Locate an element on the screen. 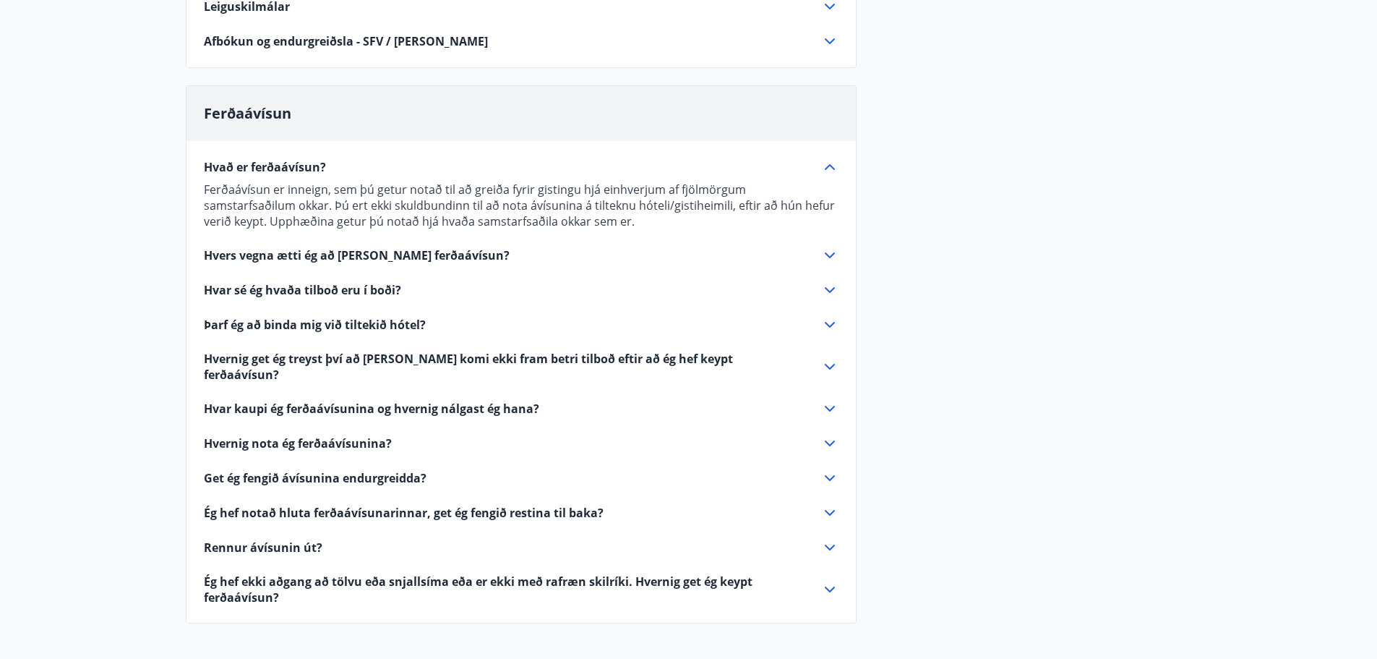  span: Rennur ávísunin út? is located at coordinates (263, 547).